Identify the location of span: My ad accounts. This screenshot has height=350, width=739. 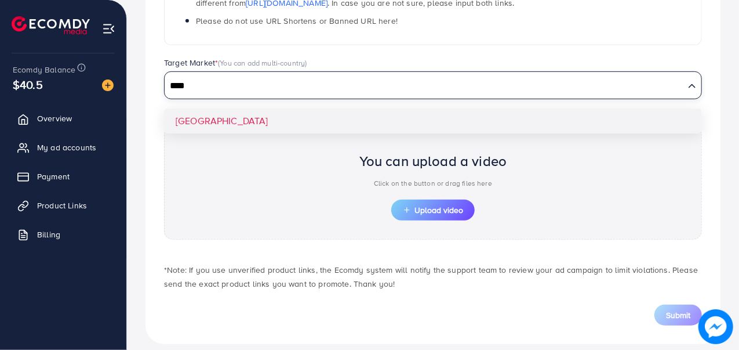
(67, 147).